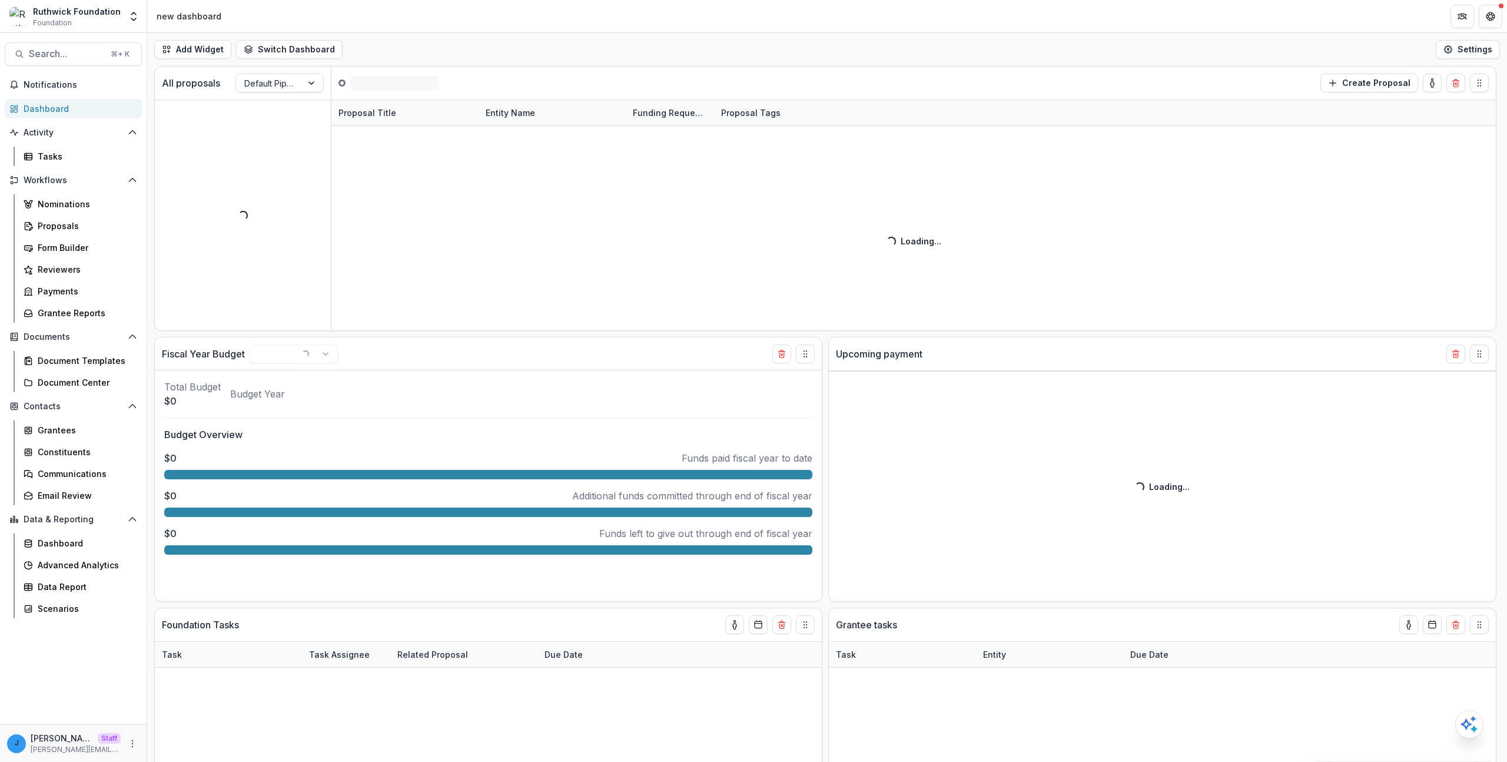  I want to click on div: Data Report, so click(85, 586).